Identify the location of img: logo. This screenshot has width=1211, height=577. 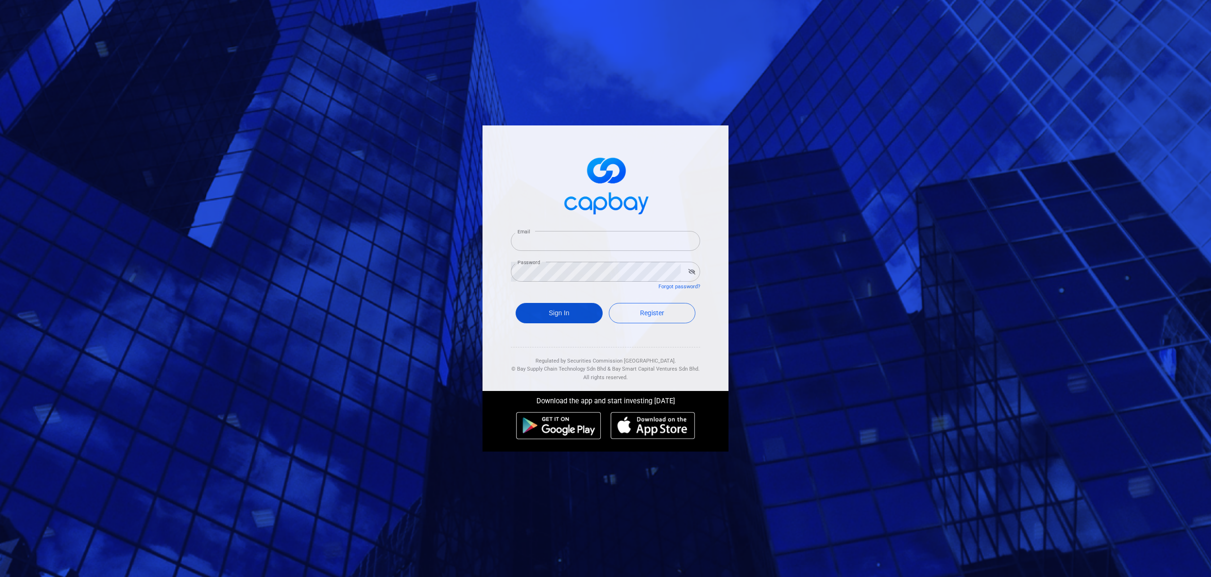
(605, 184).